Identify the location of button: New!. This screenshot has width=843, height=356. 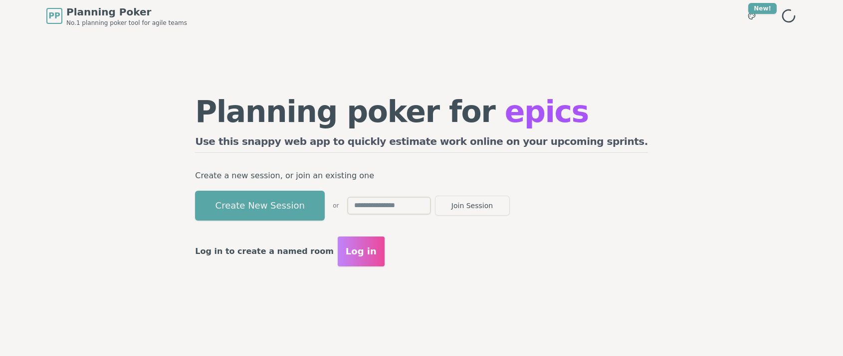
(751, 16).